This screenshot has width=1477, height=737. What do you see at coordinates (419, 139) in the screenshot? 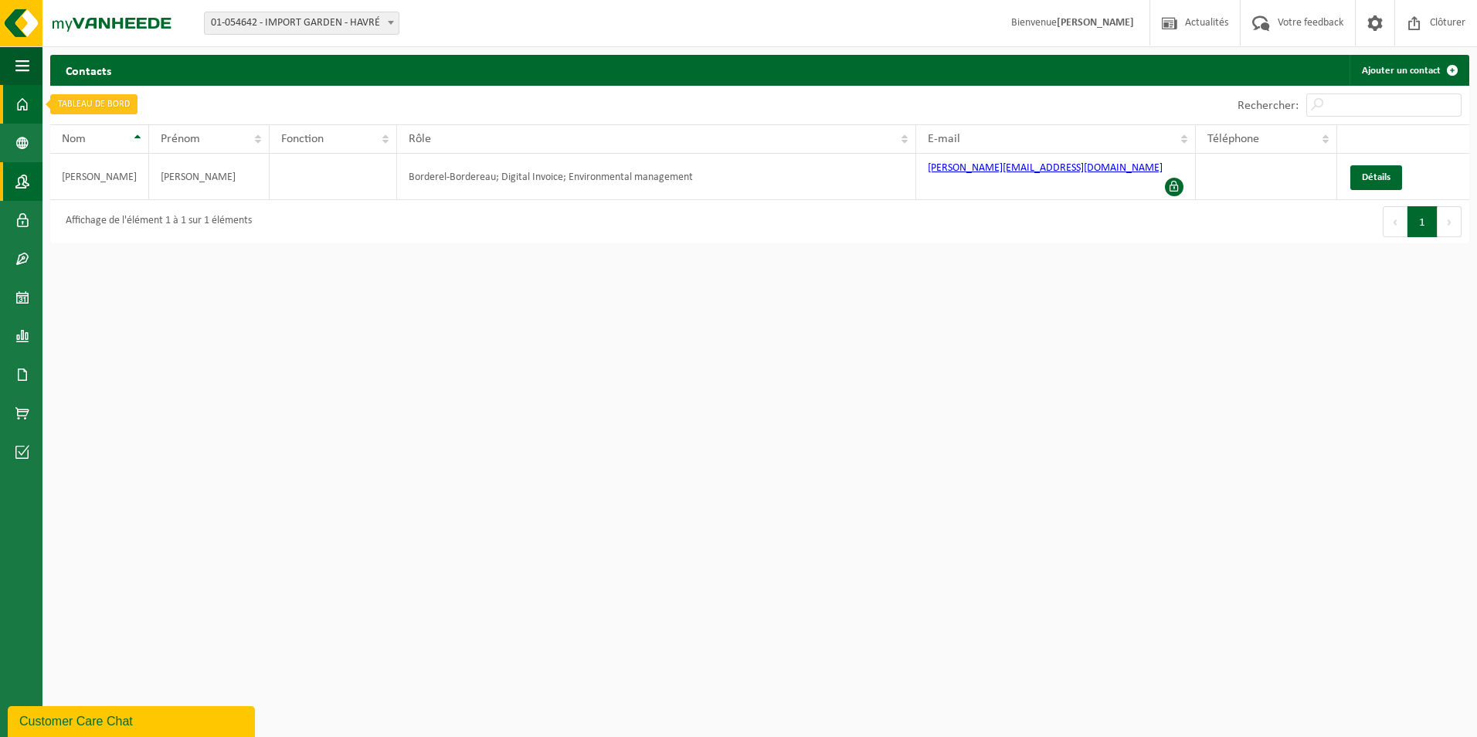
I see `span: Rôle` at bounding box center [419, 139].